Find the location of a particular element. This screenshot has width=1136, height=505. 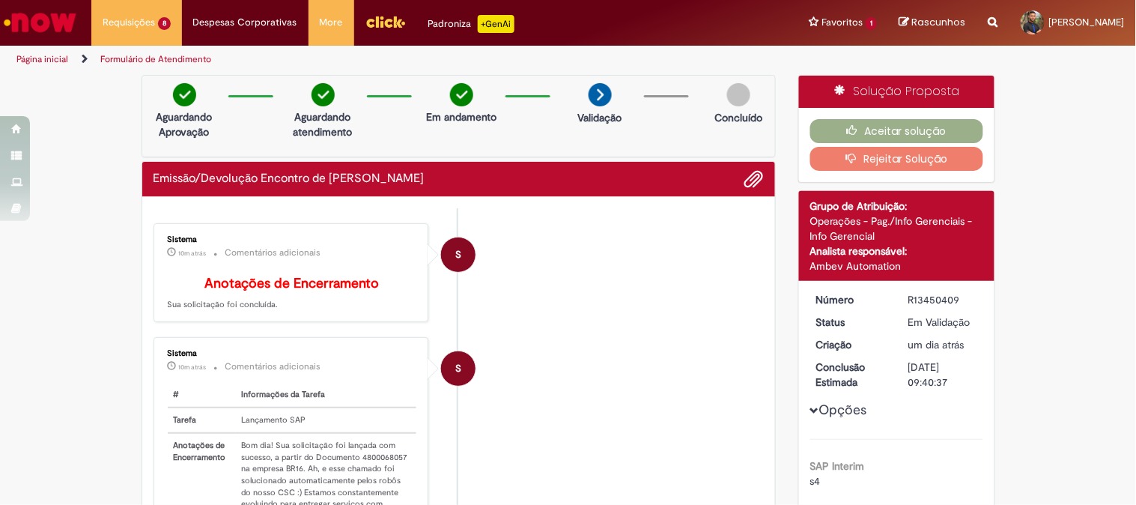

p: Aguardando Aprovação is located at coordinates (184, 124).